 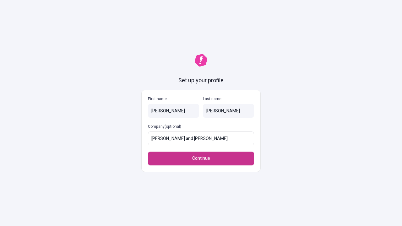 What do you see at coordinates (173, 111) in the screenshot?
I see `input: First name` at bounding box center [173, 111].